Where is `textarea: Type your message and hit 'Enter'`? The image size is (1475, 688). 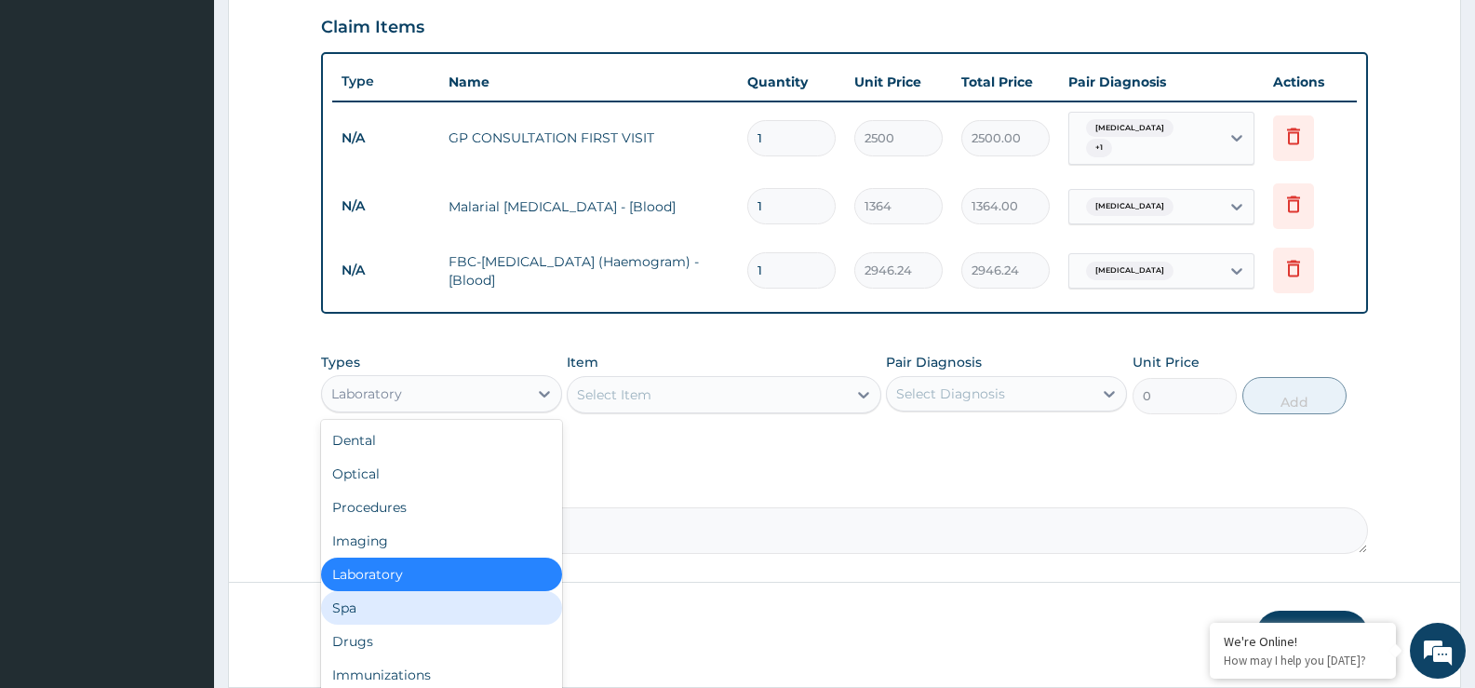
textarea: Type your message and hit 'Enter' is located at coordinates (182, 508).